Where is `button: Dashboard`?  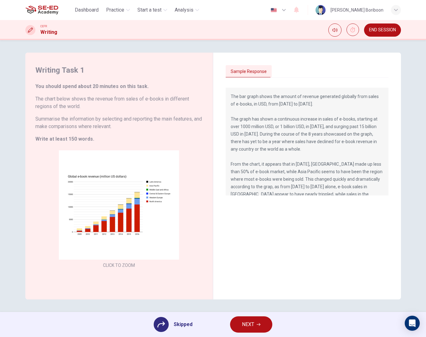
button: Dashboard is located at coordinates (87, 10).